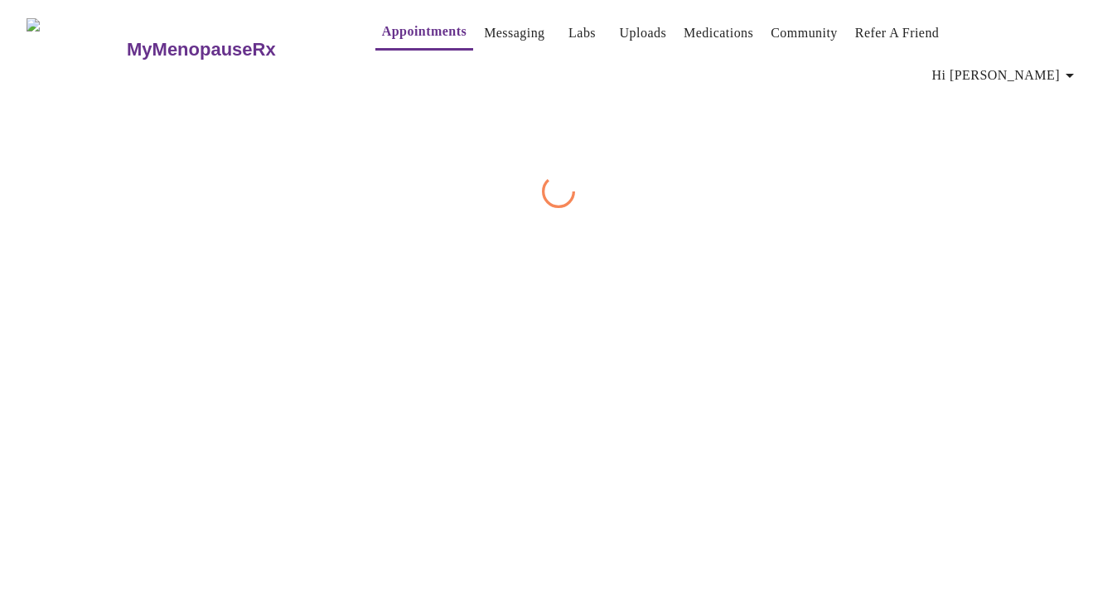  What do you see at coordinates (514, 33) in the screenshot?
I see `a: Messaging` at bounding box center [514, 33].